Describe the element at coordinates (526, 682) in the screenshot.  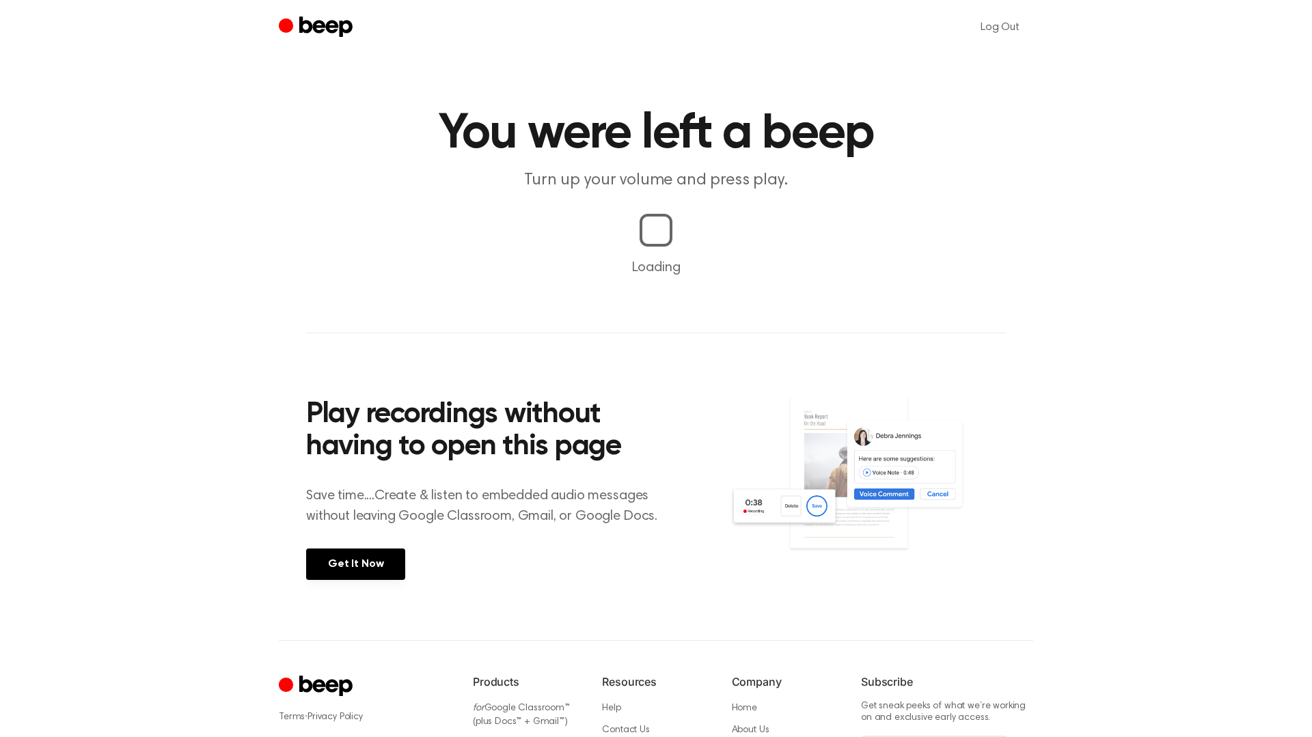
I see `h6: Products` at that location.